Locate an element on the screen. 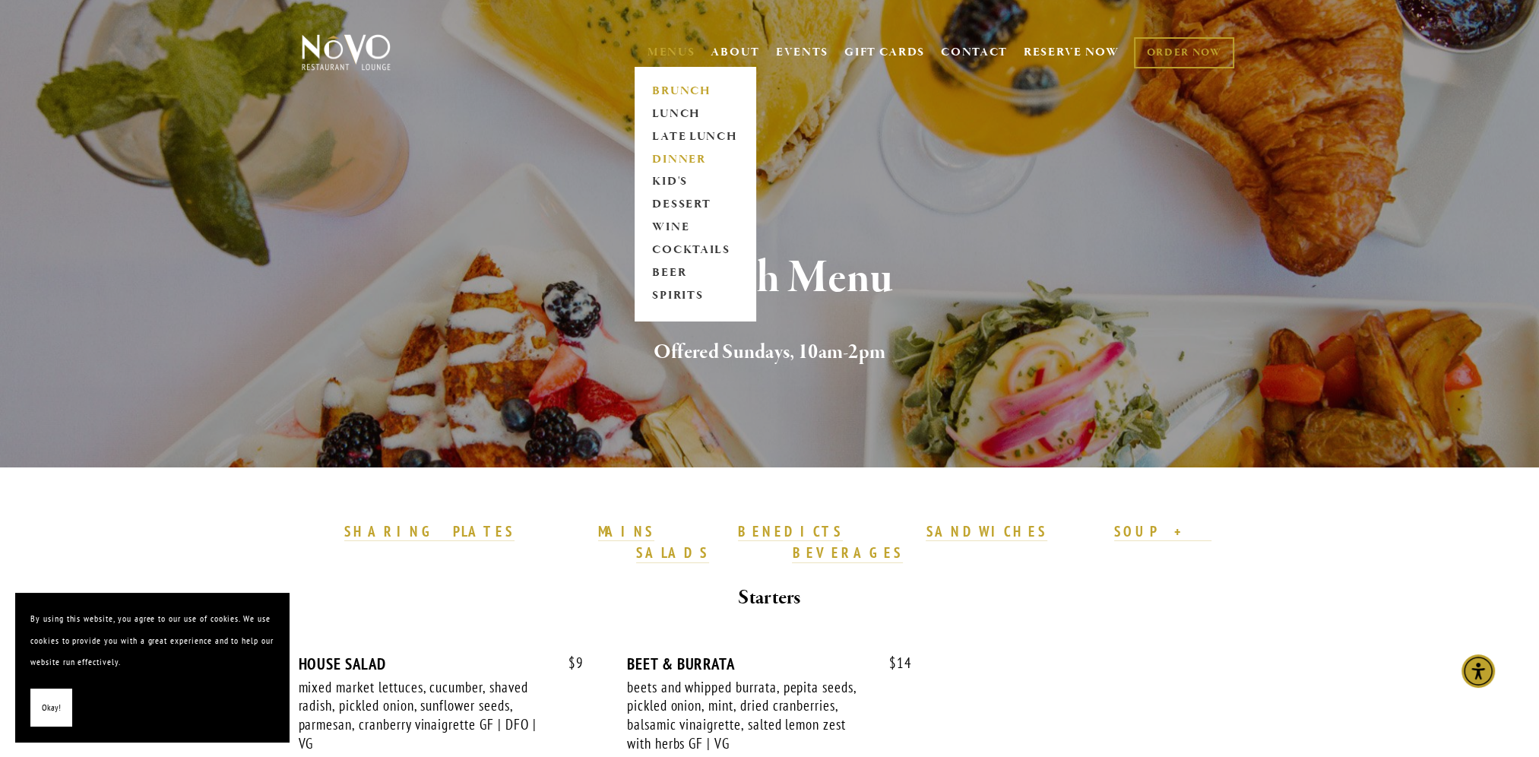 The height and width of the screenshot is (757, 1539). a: LUNCH is located at coordinates (695, 114).